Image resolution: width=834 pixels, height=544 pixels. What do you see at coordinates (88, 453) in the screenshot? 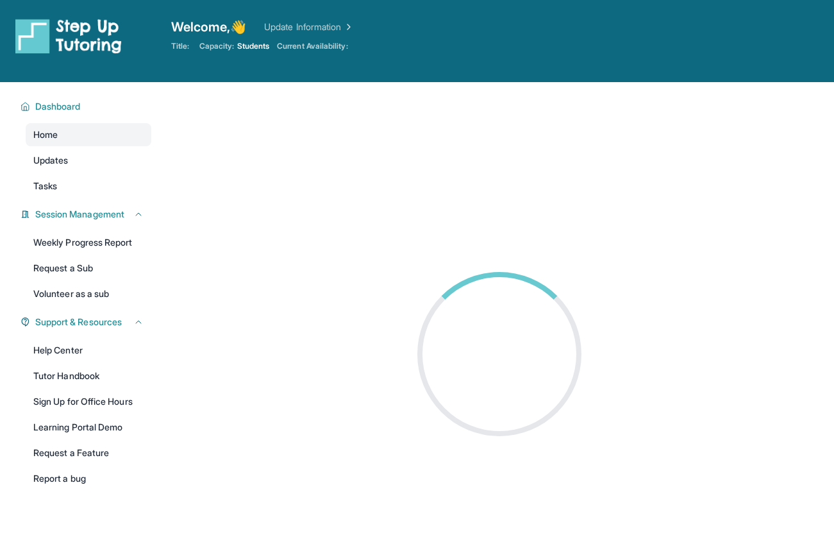
I see `a: Request a Feature` at bounding box center [88, 453].